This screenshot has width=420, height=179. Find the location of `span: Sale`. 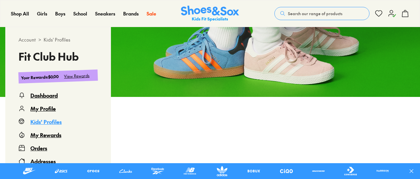

span: Sale is located at coordinates (151, 14).